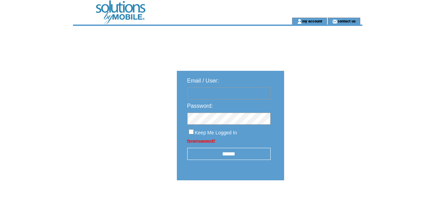  Describe the element at coordinates (203, 81) in the screenshot. I see `span: Email / User:` at that location.